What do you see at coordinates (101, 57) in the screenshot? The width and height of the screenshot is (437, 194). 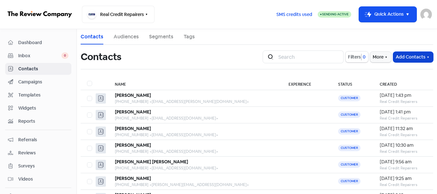 I see `h1: Contacts` at bounding box center [101, 57].